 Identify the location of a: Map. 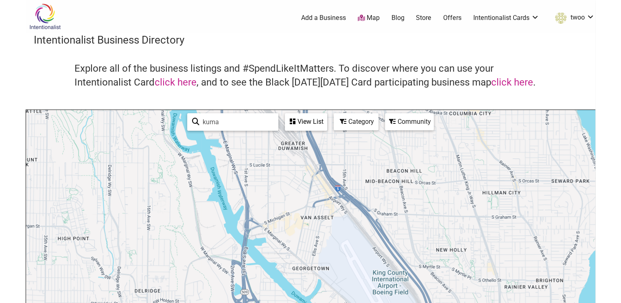
(368, 18).